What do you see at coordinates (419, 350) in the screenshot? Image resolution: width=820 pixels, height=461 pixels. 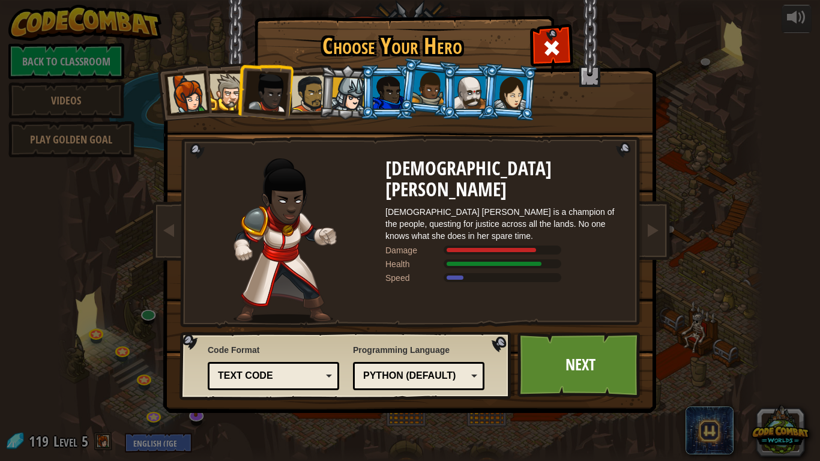 I see `span: Programming Language` at bounding box center [419, 350].